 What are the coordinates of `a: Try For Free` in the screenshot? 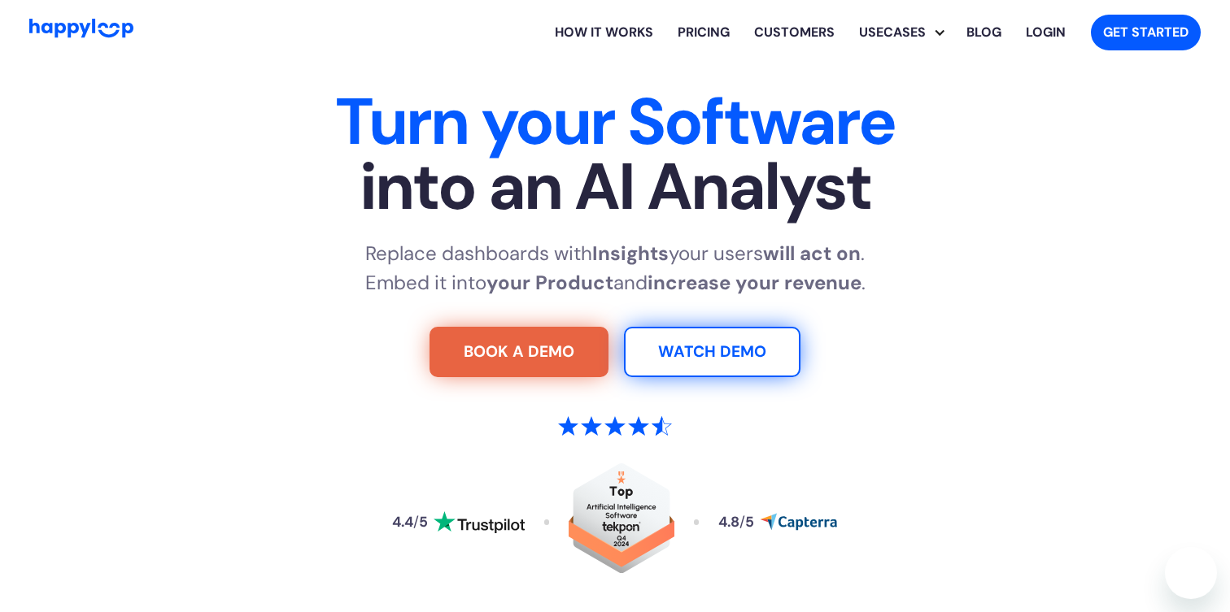 It's located at (519, 352).